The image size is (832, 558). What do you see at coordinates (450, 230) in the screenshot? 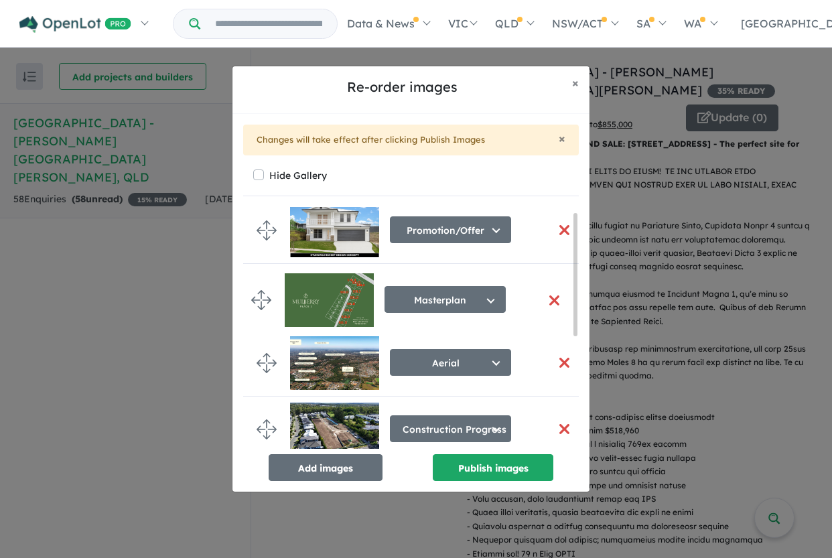
I see `button: Promotion/Offer` at bounding box center [450, 230].